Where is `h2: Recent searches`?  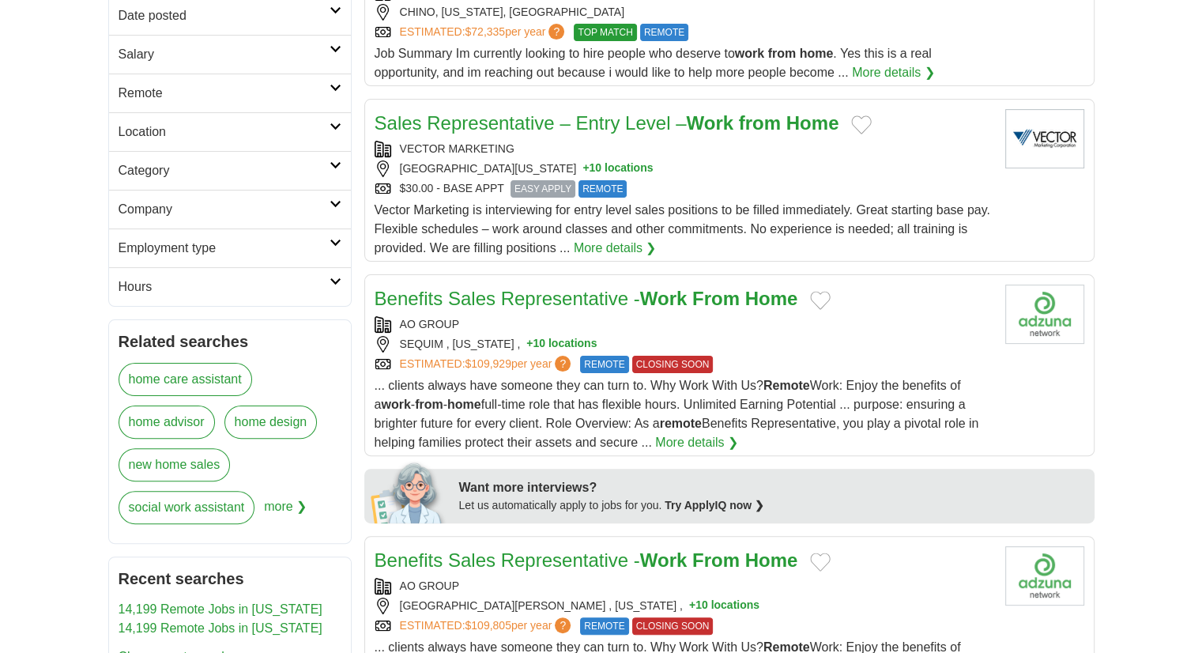 h2: Recent searches is located at coordinates (230, 578).